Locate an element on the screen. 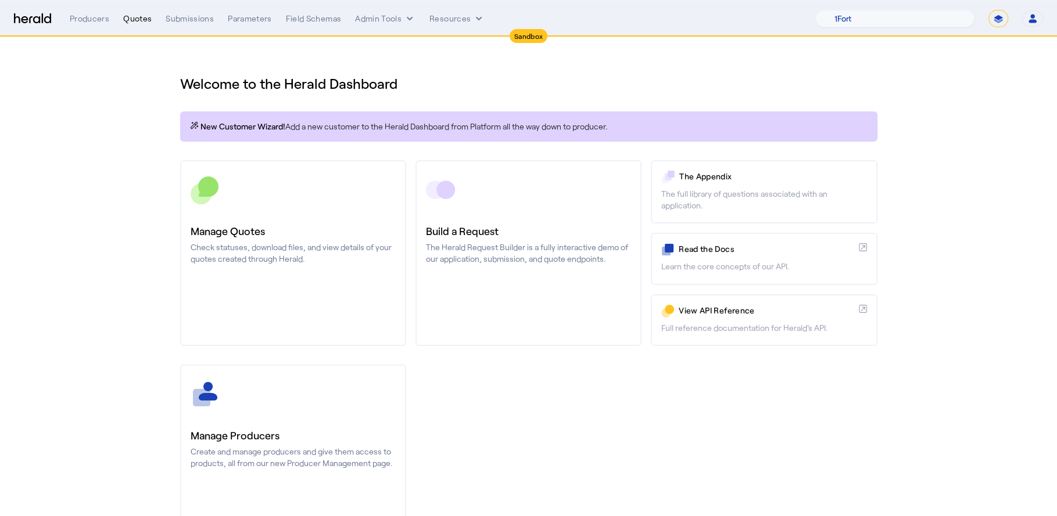 Image resolution: width=1057 pixels, height=516 pixels. div: Submissions is located at coordinates (189, 19).